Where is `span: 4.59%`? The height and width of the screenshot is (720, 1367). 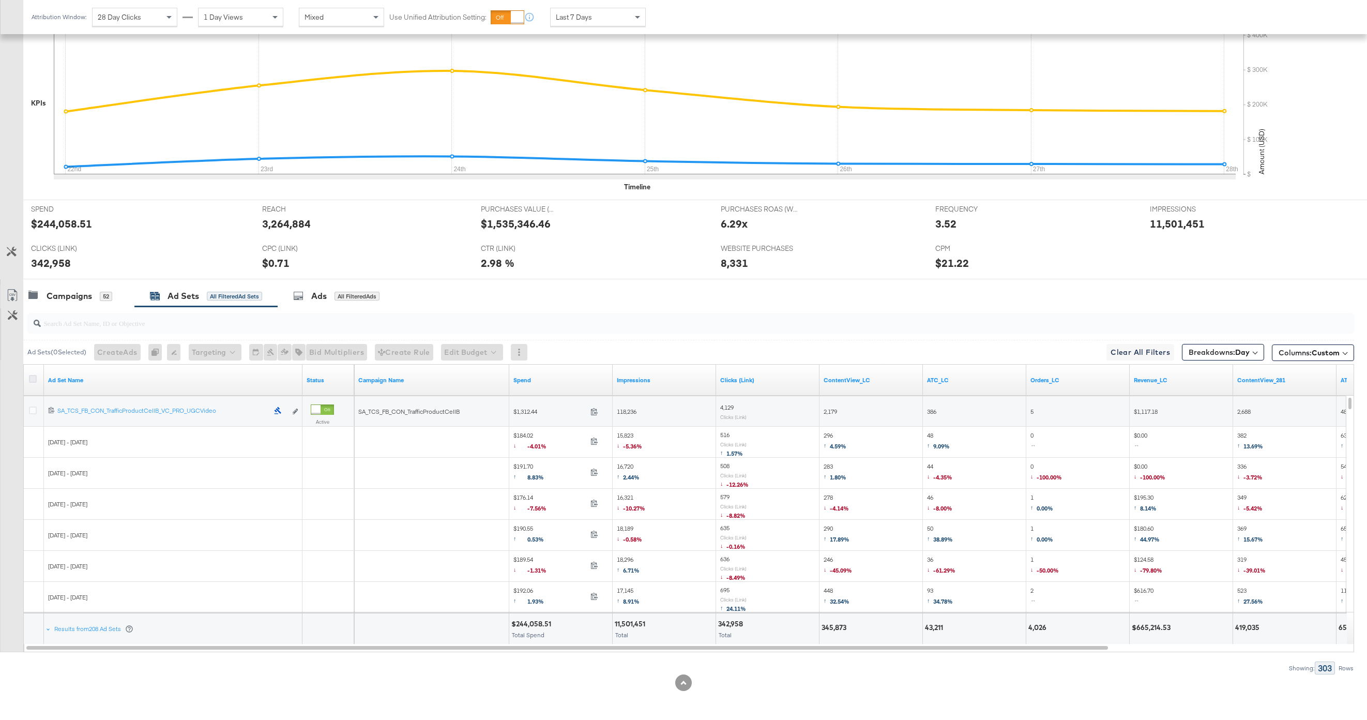 span: 4.59% is located at coordinates (838, 446).